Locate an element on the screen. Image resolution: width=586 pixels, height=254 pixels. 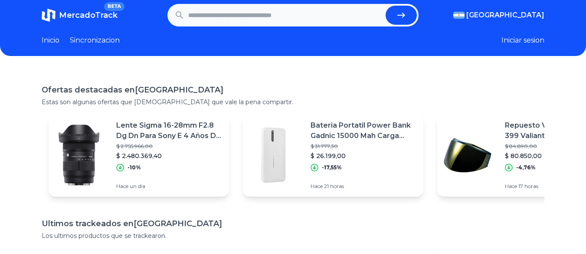
img: MercadoTrack is located at coordinates (49, 15).